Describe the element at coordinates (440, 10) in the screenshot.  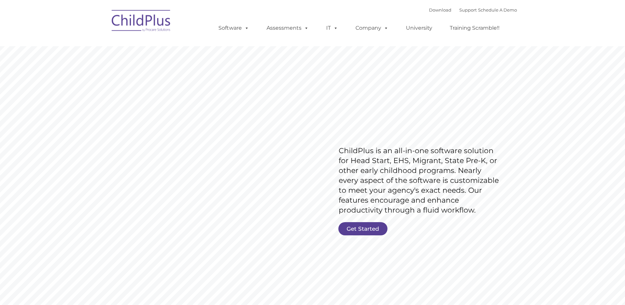
I see `a: Download` at that location.